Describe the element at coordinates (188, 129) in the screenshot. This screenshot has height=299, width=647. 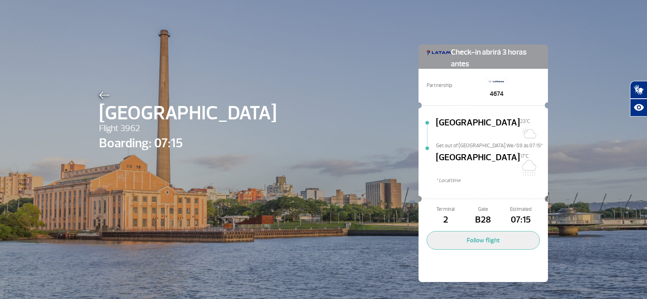
I see `span: Flight 3962` at that location.